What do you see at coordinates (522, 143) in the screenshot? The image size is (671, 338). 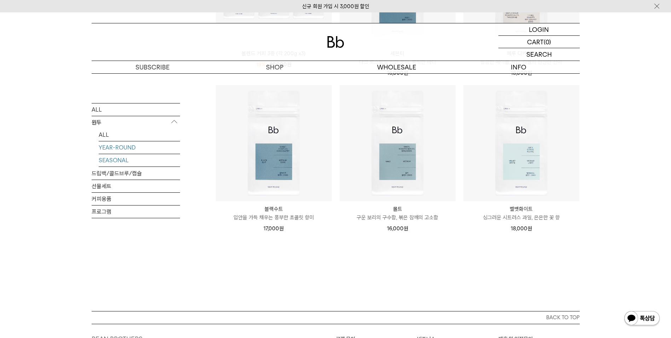 I see `img: 벨벳화이트` at bounding box center [522, 143].